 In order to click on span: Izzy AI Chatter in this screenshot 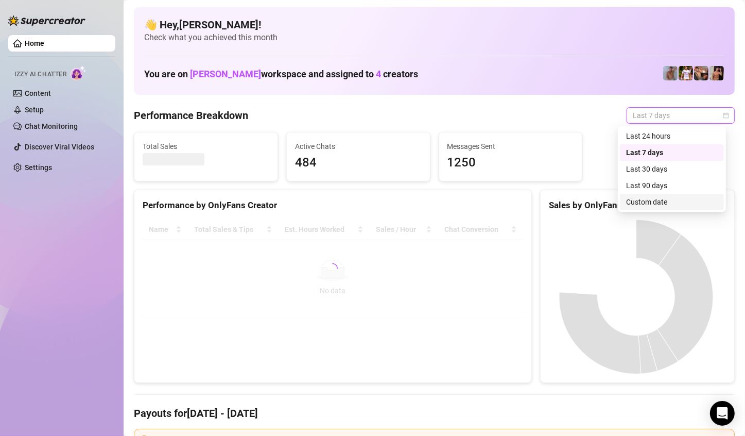, I will do `click(40, 74)`.